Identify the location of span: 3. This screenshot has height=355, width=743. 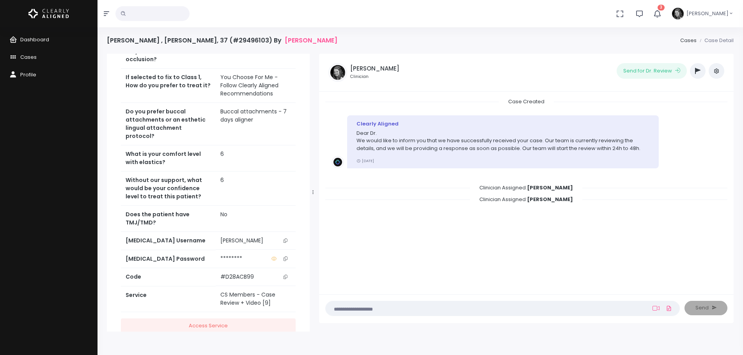
(661, 7).